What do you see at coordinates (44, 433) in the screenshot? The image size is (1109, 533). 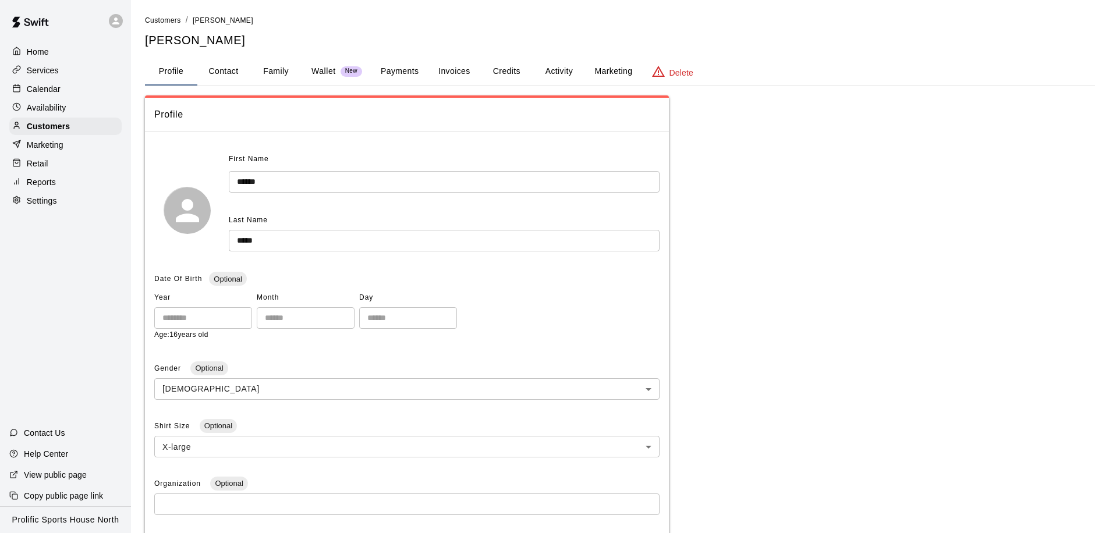 I see `p: Contact Us` at bounding box center [44, 433].